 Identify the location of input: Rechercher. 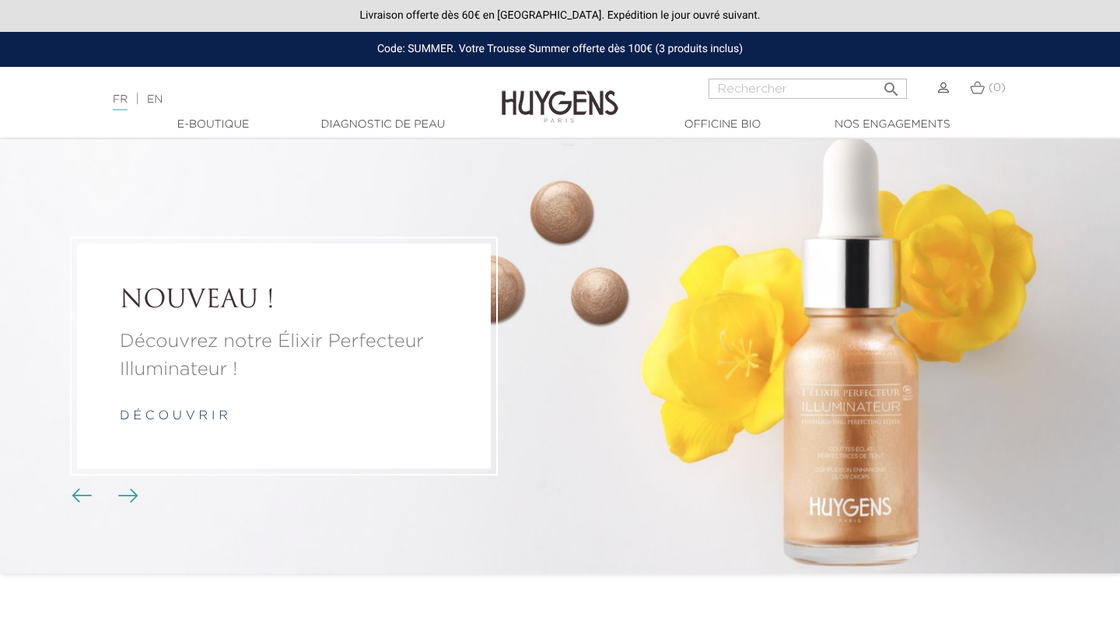
(808, 89).